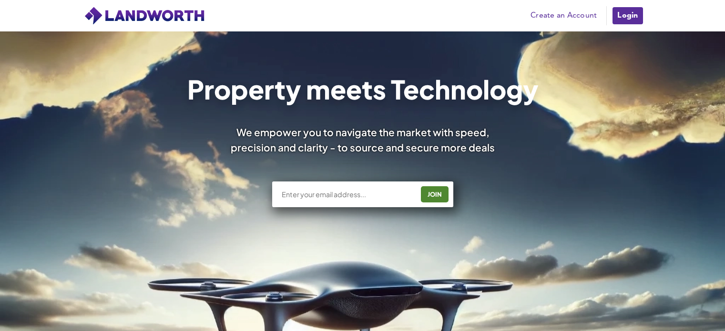 The image size is (725, 331). What do you see at coordinates (363, 140) in the screenshot?
I see `div: We empower you to navigate the market with speed, precision and clarity - to source and secure mo...` at bounding box center [363, 140].